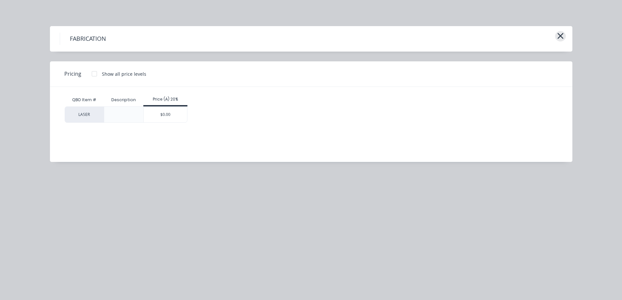 This screenshot has height=300, width=622. Describe the element at coordinates (88, 39) in the screenshot. I see `h4: FABRICATION` at that location.